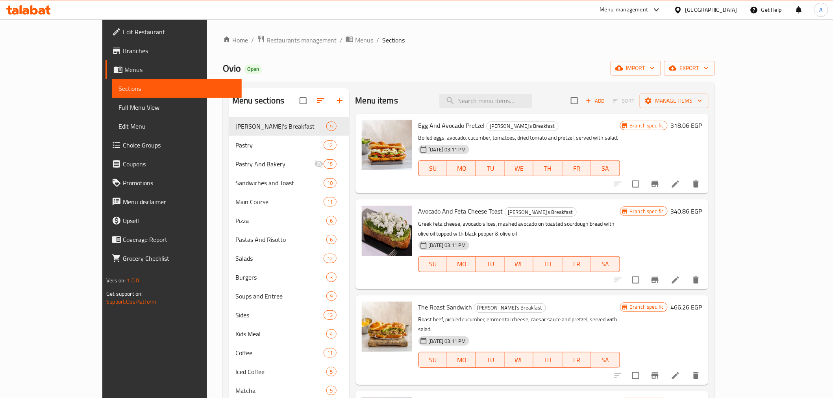 Image resolution: width=833 pixels, height=398 pixels. Describe the element at coordinates (173, 164) in the screenshot. I see `a: Coupons` at that location.